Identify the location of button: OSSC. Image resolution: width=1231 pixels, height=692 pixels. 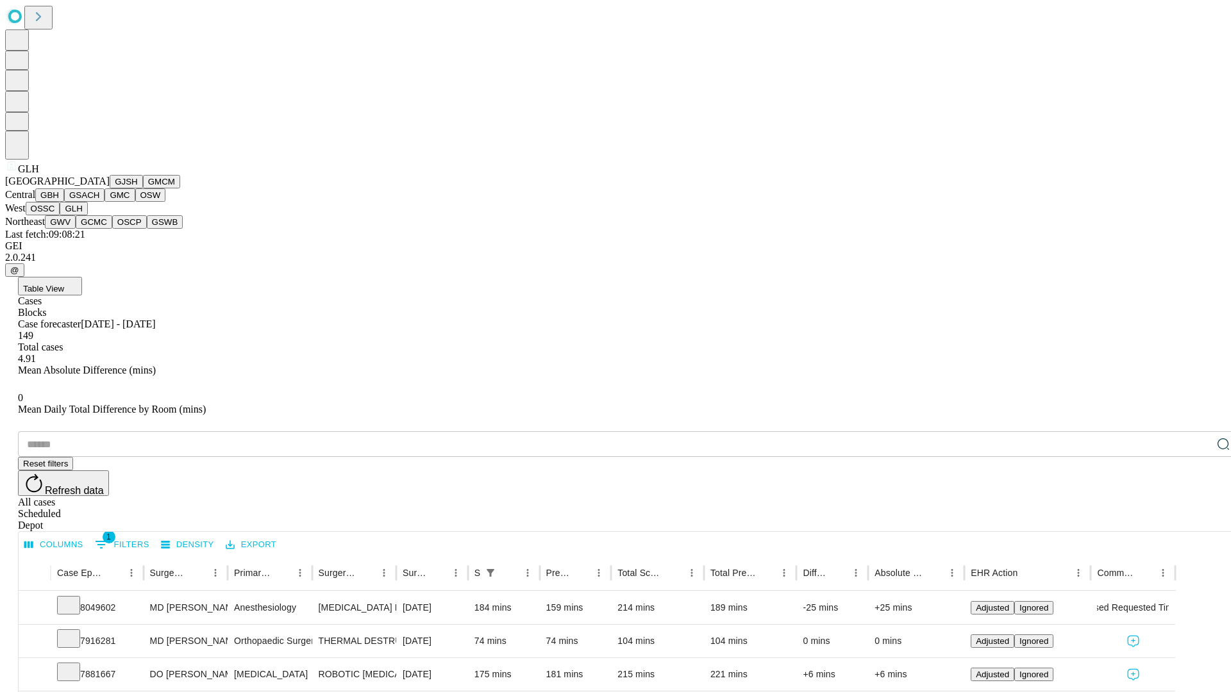
(43, 208).